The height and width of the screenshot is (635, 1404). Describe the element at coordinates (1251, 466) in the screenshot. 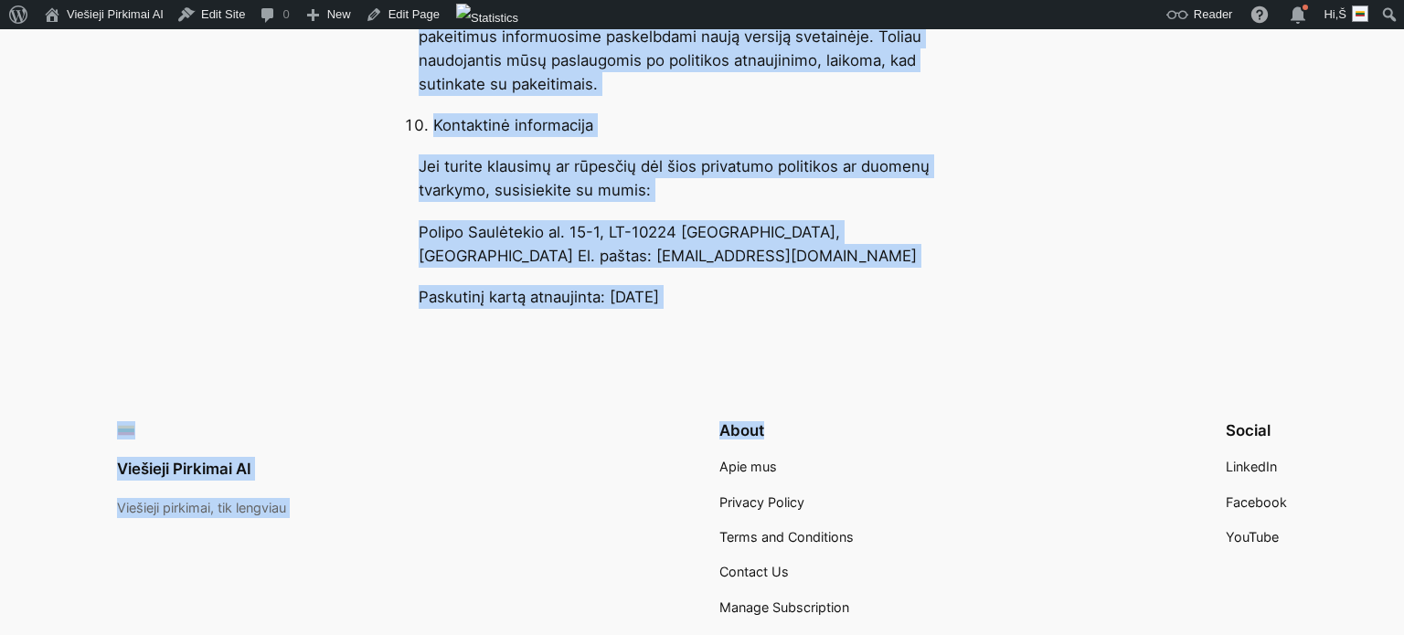

I see `span: LinkedIn` at that location.